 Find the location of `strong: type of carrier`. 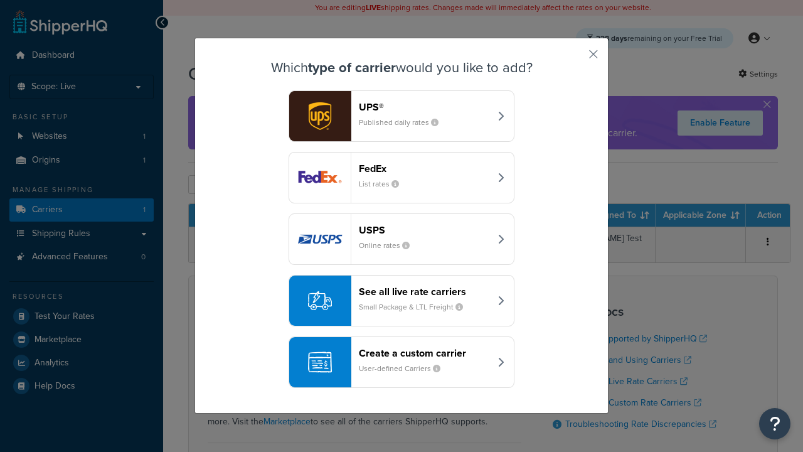

strong: type of carrier is located at coordinates (352, 67).